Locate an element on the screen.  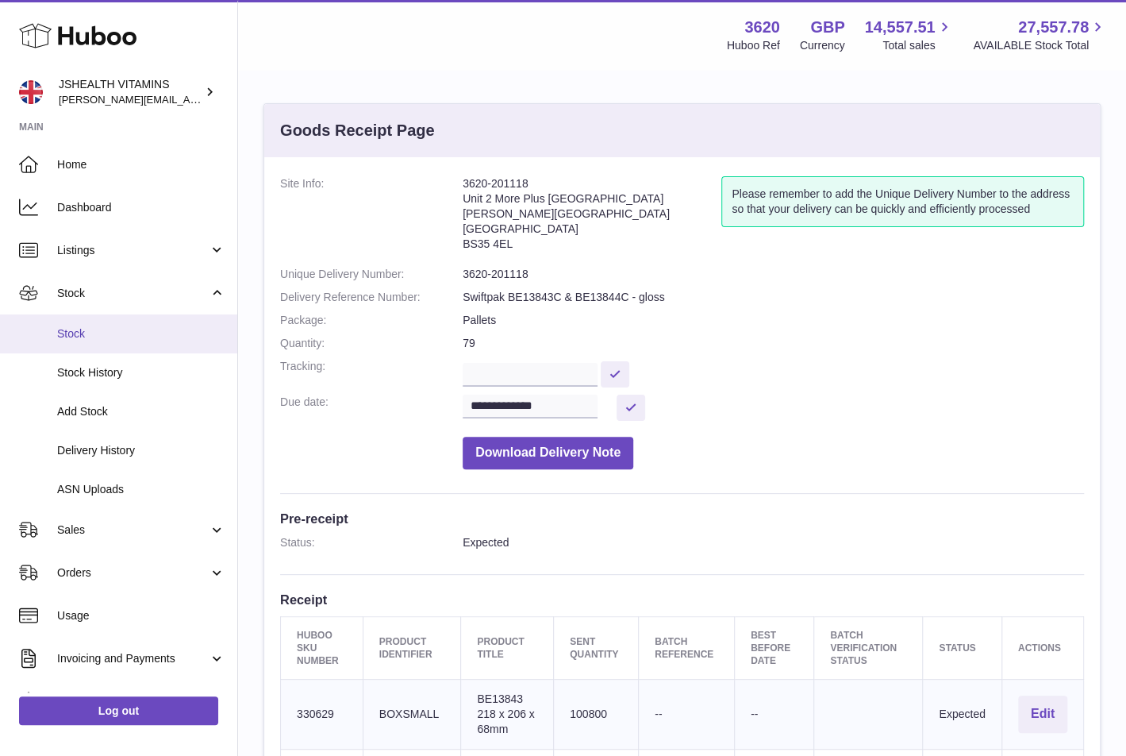
span: 14,557.51 is located at coordinates (899, 27).